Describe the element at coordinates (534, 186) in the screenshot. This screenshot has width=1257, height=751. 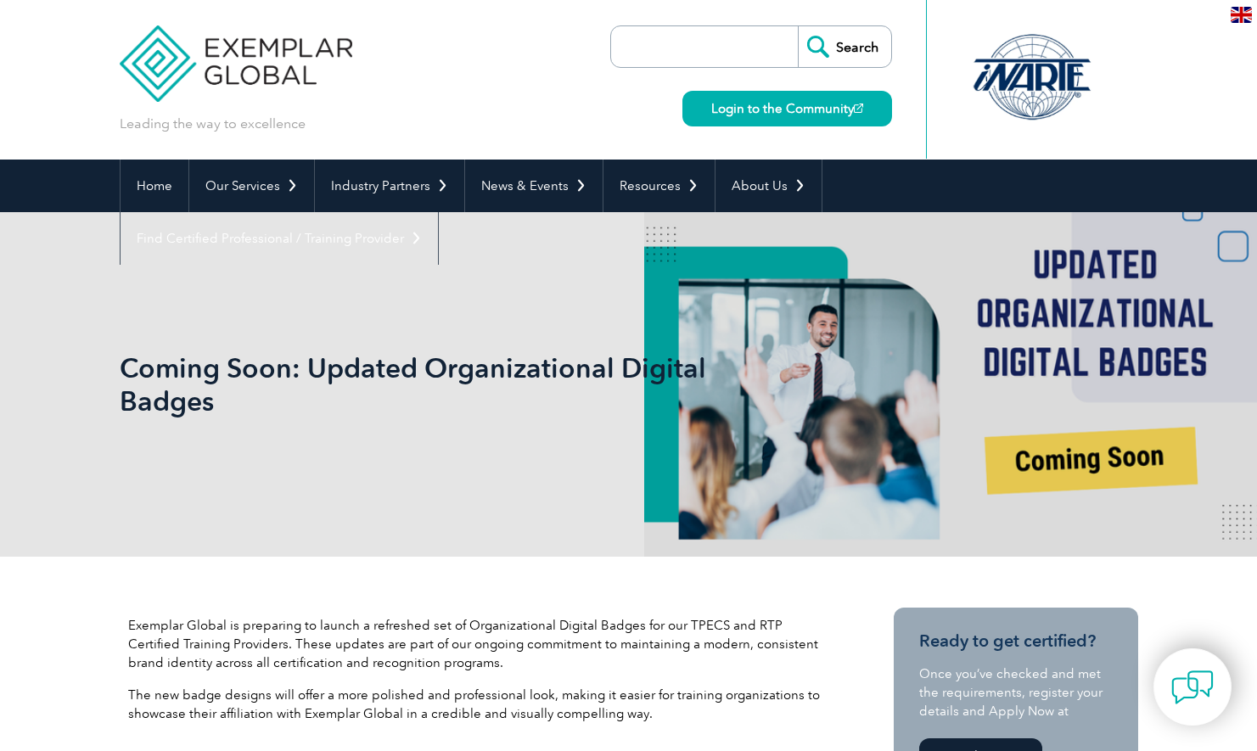
I see `a: News & Events` at that location.